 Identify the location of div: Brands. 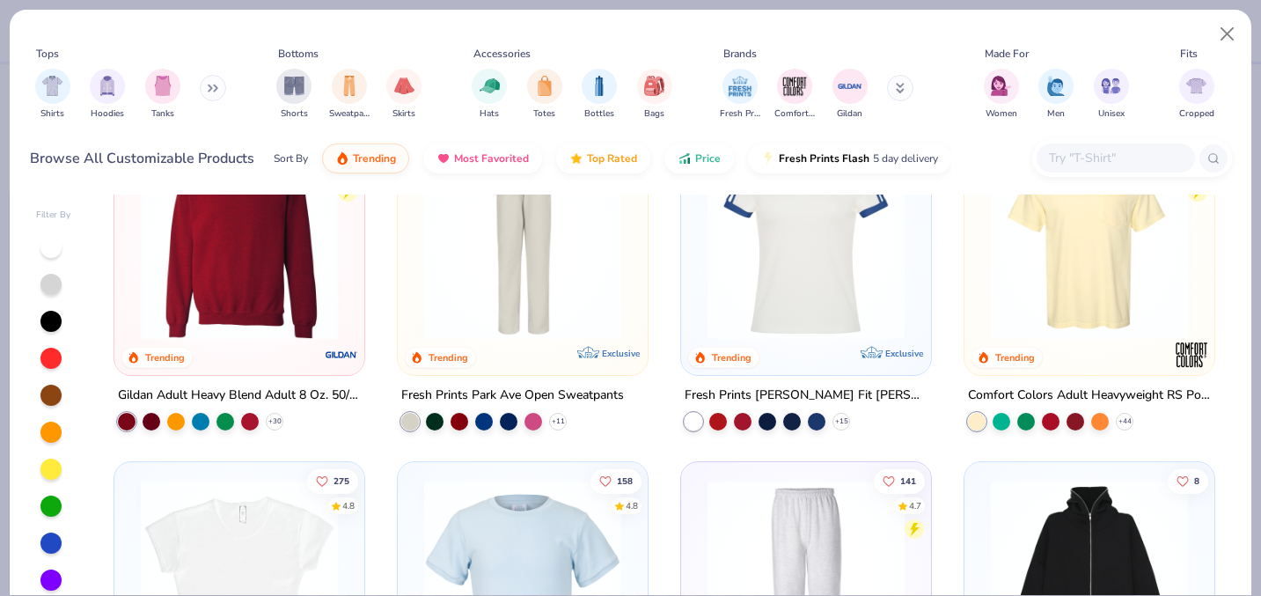
(740, 54).